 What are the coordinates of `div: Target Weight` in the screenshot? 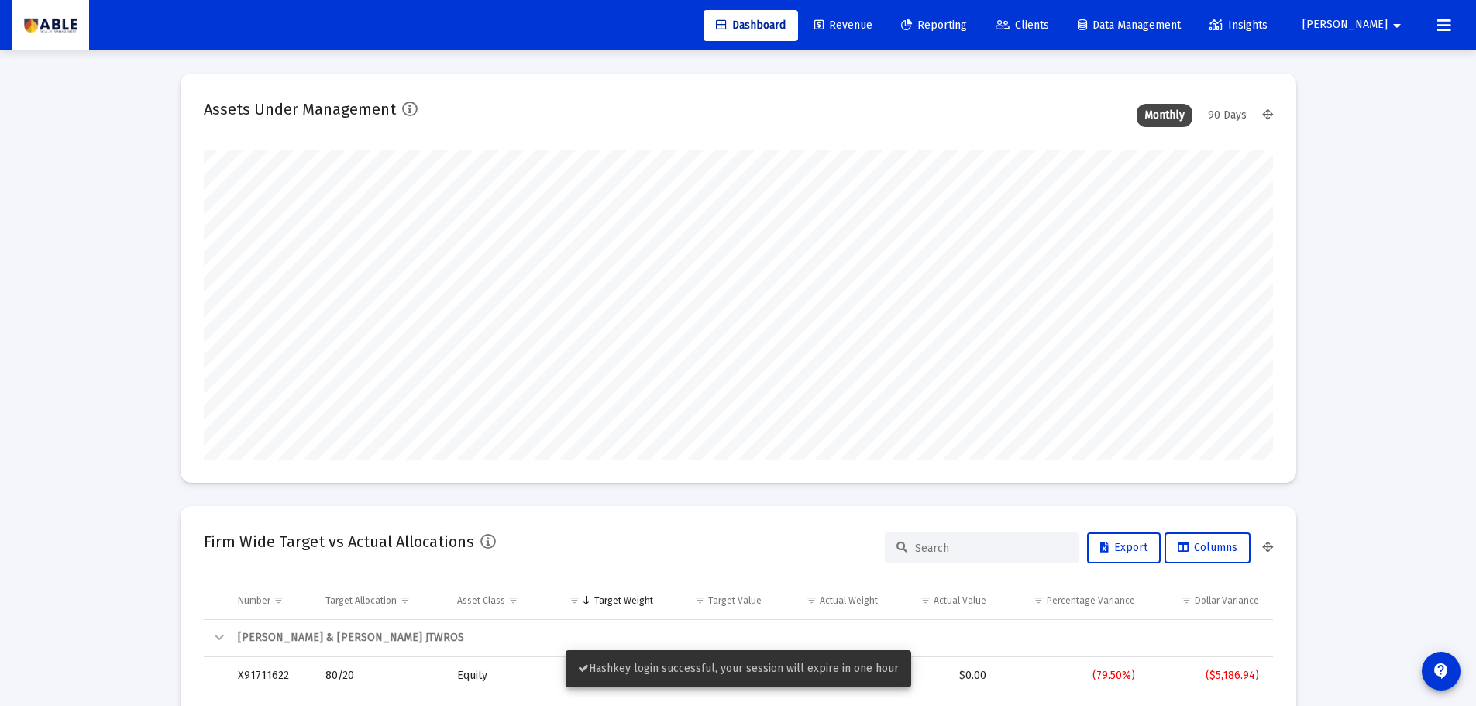 It's located at (624, 600).